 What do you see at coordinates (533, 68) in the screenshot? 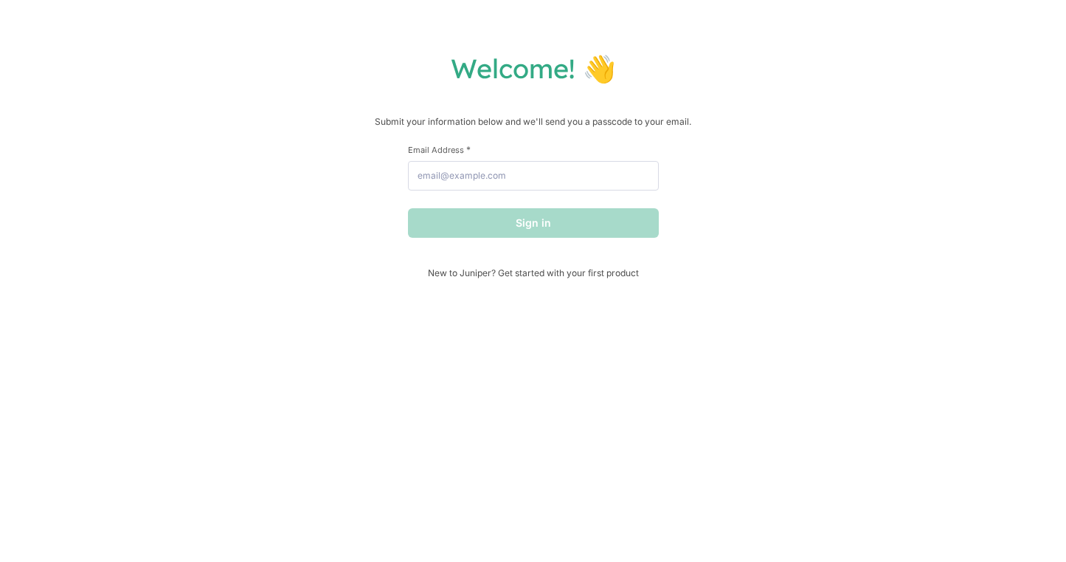
I see `h1: Welcome! 👋` at bounding box center [533, 68].